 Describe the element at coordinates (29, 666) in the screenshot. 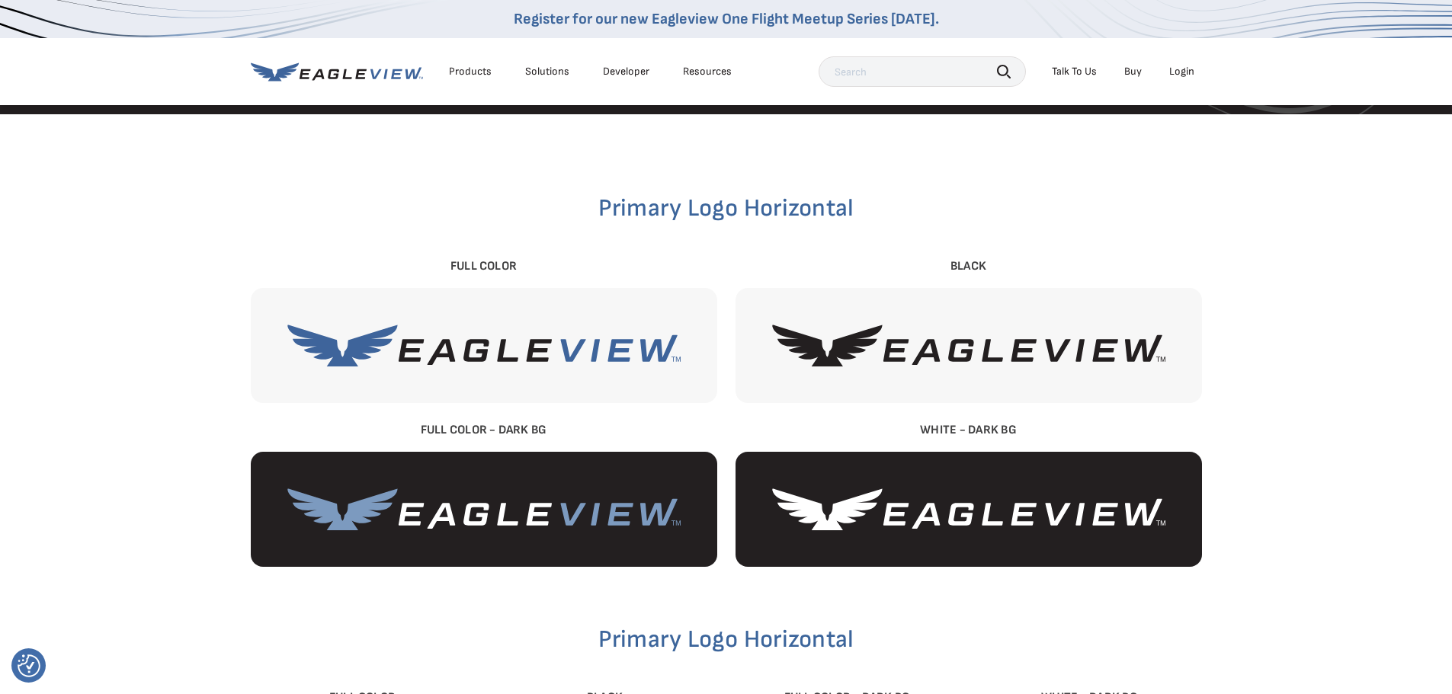

I see `img: Revisit consent button` at that location.